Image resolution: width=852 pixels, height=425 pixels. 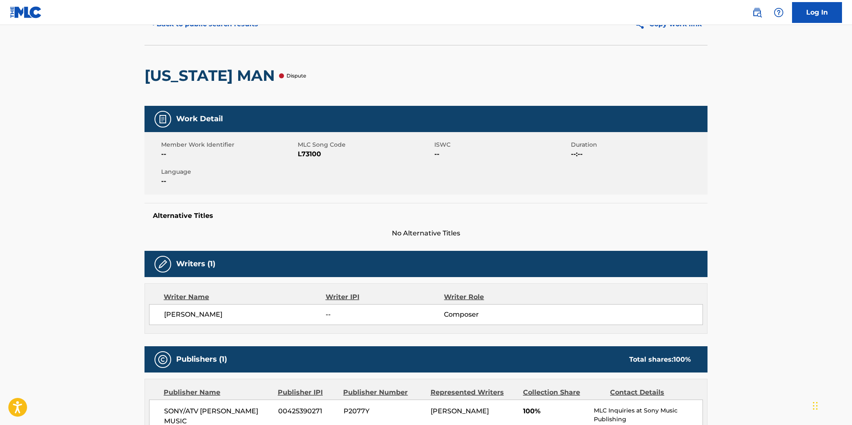 What do you see at coordinates (308, 411) in the screenshot?
I see `span: 00425390271` at bounding box center [308, 411].